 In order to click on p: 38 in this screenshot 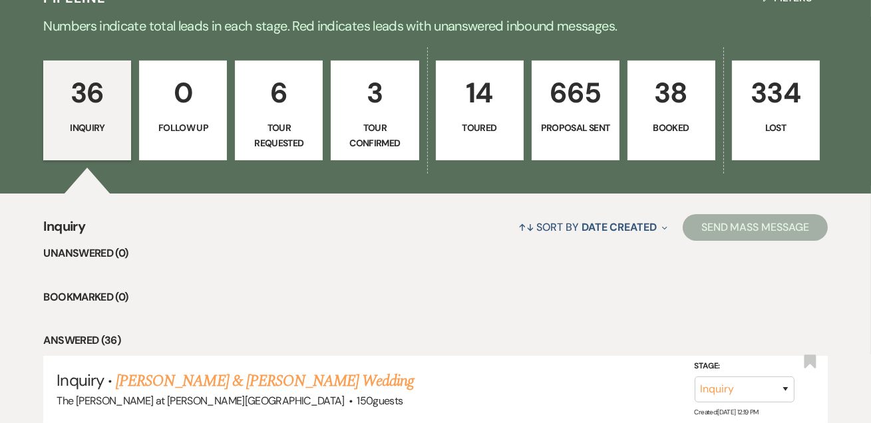, I will do `click(671, 92)`.